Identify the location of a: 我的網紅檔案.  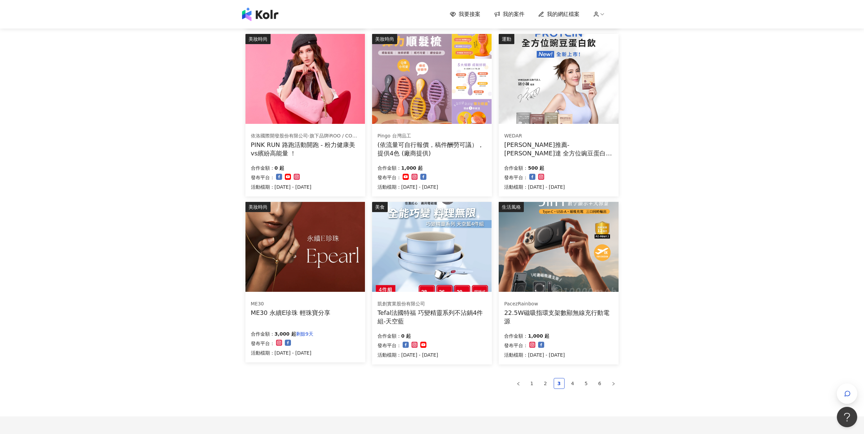
(559, 14).